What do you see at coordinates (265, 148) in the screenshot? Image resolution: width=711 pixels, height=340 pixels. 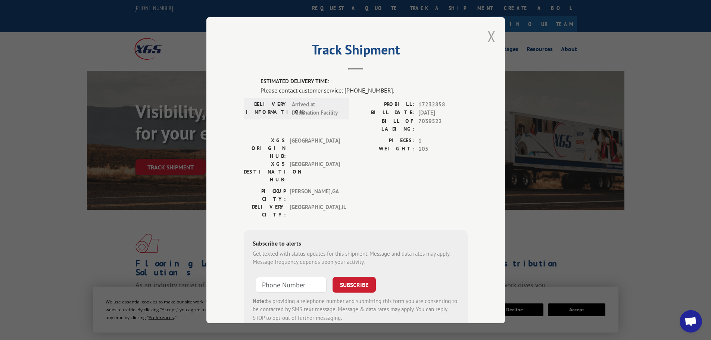 I see `label: XGS ORIGIN HUB:` at bounding box center [265, 148].